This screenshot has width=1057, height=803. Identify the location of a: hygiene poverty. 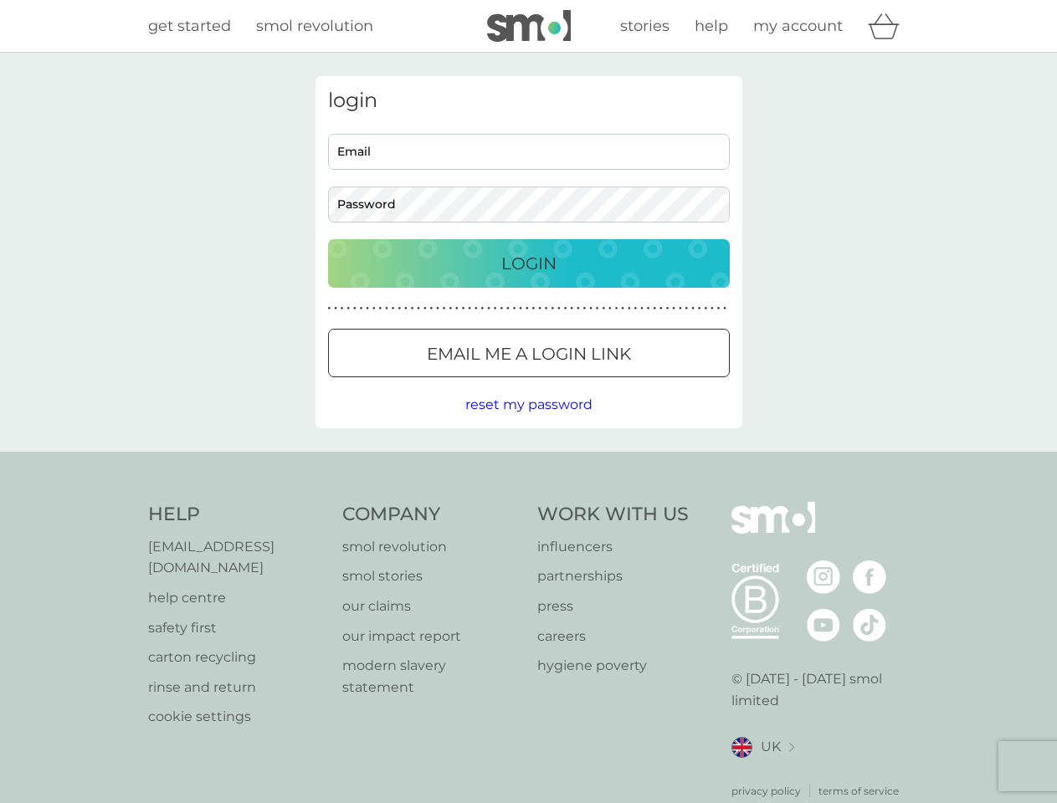
(613, 666).